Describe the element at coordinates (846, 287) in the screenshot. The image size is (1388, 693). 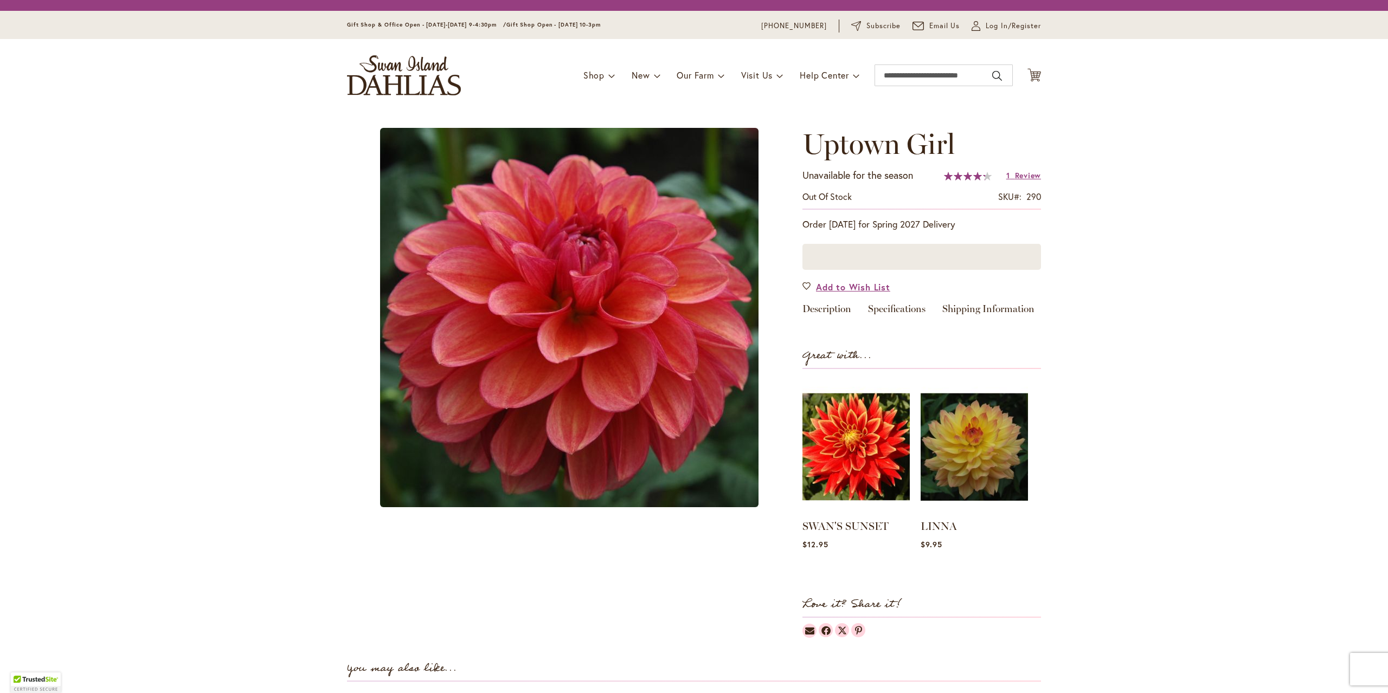
I see `a: Add to Wish List` at that location.